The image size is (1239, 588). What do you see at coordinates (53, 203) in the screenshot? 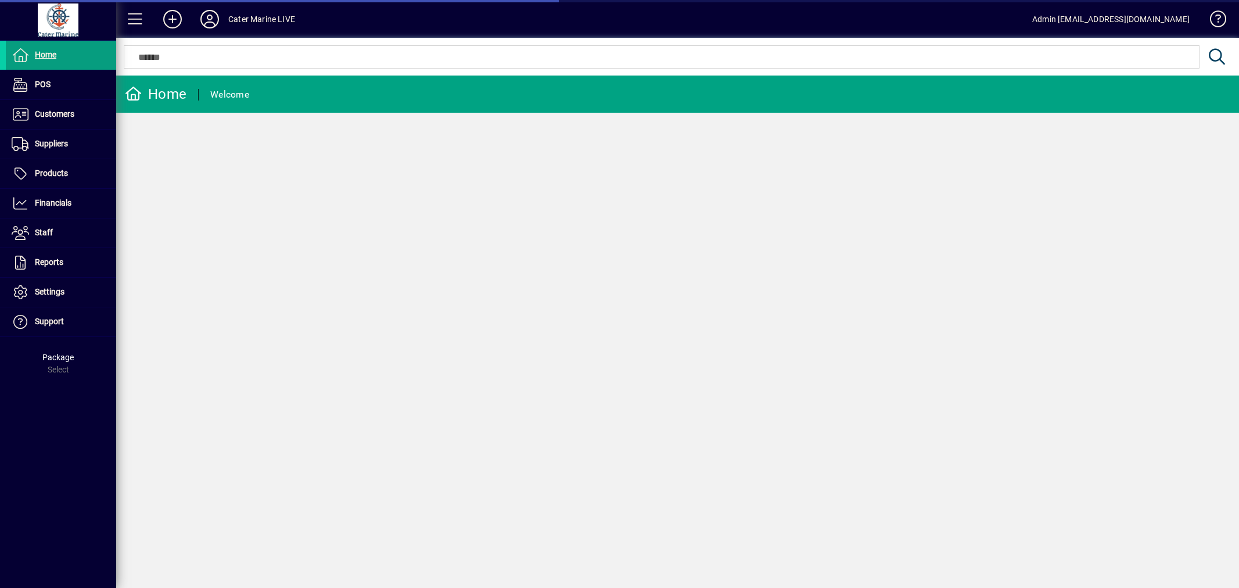
I see `span: Financials` at bounding box center [53, 203].